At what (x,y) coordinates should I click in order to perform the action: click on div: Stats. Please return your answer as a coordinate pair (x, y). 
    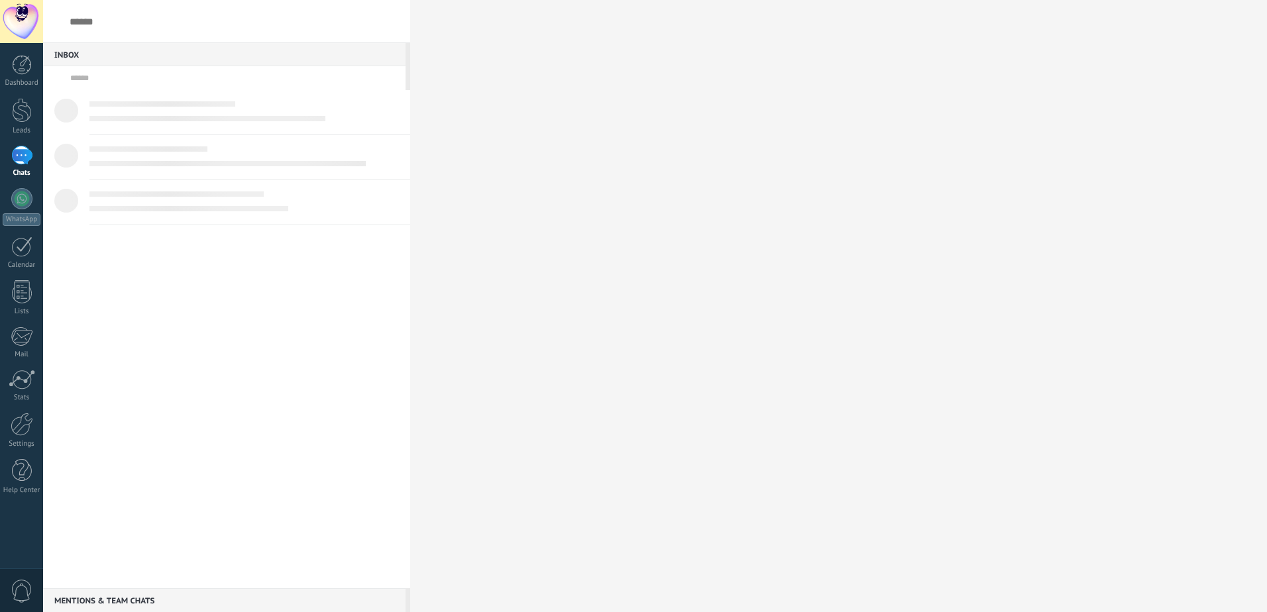
    Looking at the image, I should click on (22, 398).